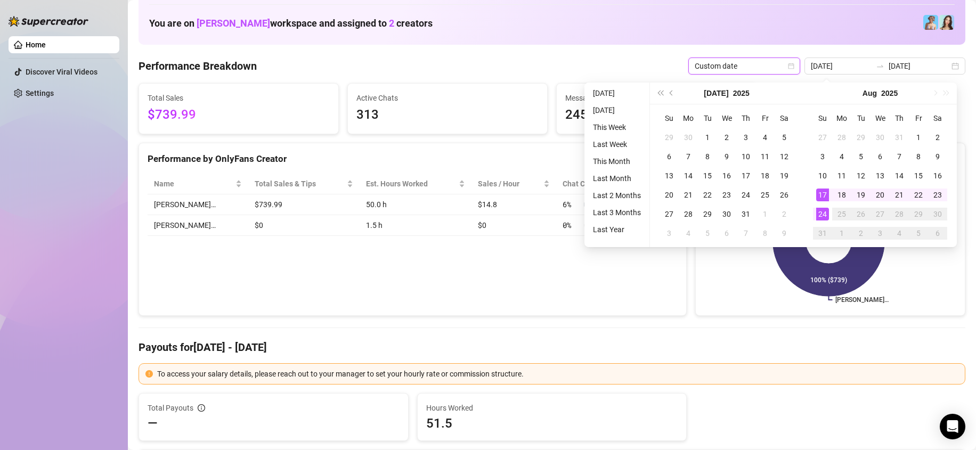 Image resolution: width=976 pixels, height=450 pixels. I want to click on td: 2025-08-22, so click(919, 195).